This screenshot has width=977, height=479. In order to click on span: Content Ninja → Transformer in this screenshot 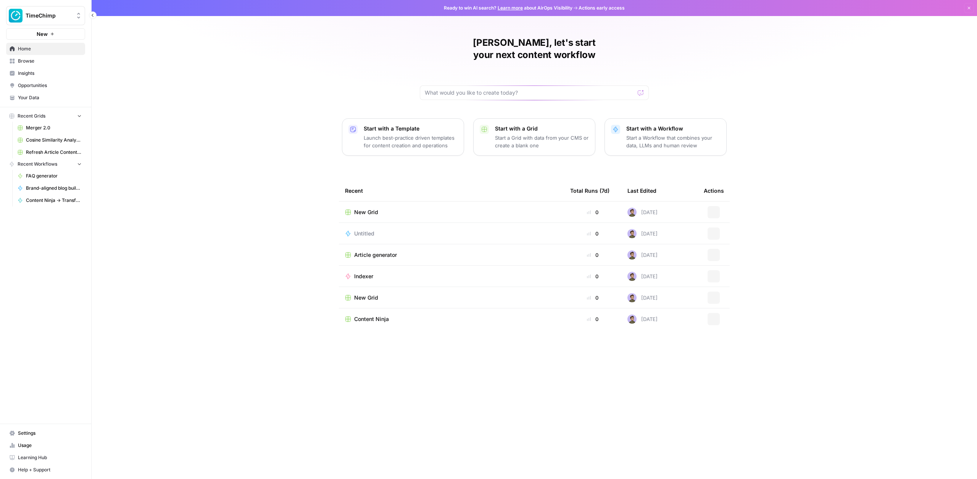, I will do `click(54, 200)`.